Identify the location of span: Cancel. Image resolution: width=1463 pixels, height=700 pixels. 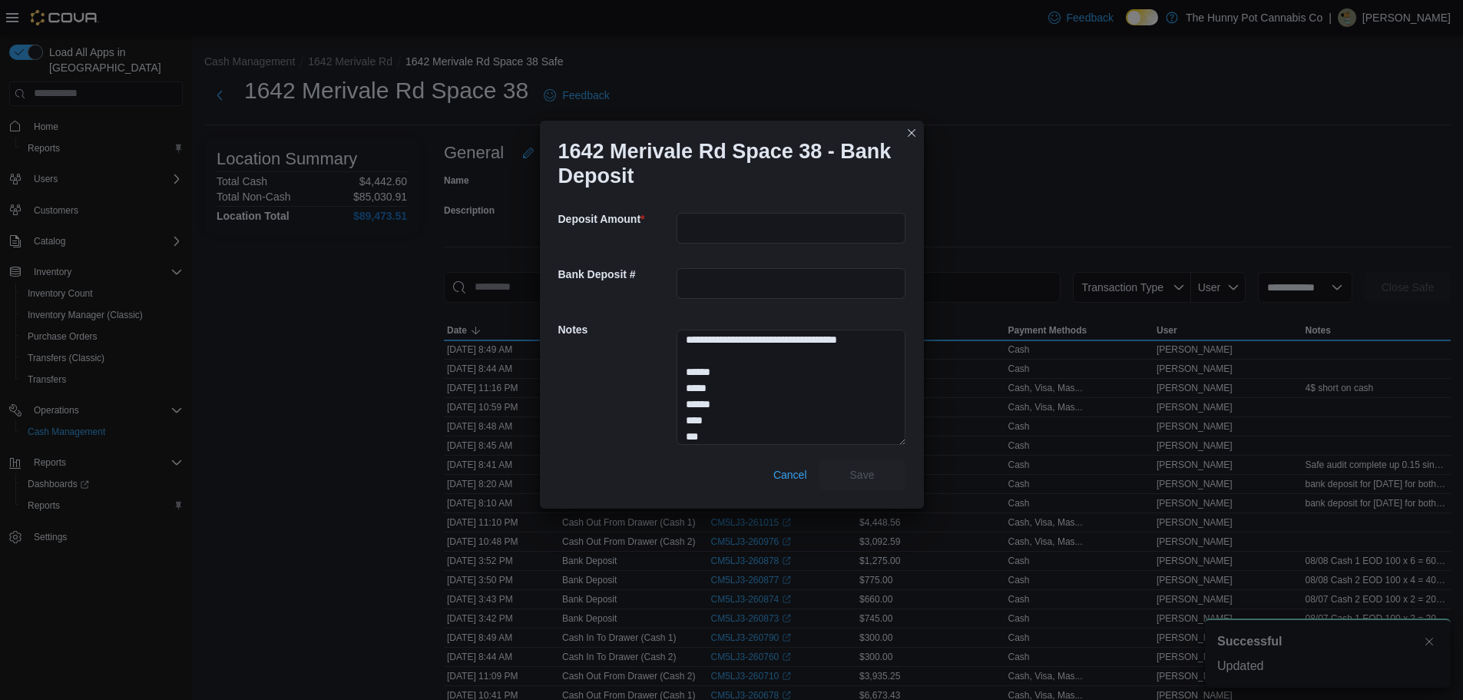
(790, 475).